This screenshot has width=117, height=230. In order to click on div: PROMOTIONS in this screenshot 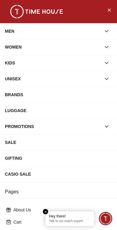, I will do `click(53, 127)`.